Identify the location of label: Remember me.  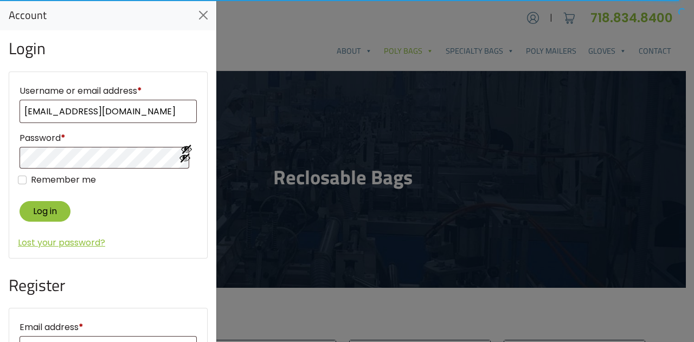
(63, 180).